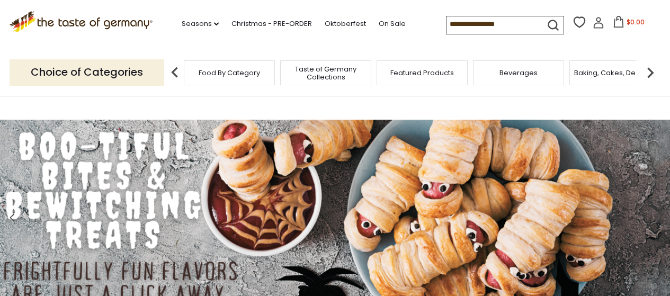  I want to click on span: $0.00, so click(636, 22).